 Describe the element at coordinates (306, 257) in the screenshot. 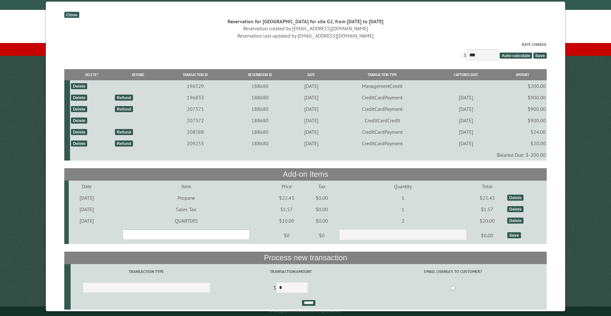

I see `th: Process new transaction` at that location.